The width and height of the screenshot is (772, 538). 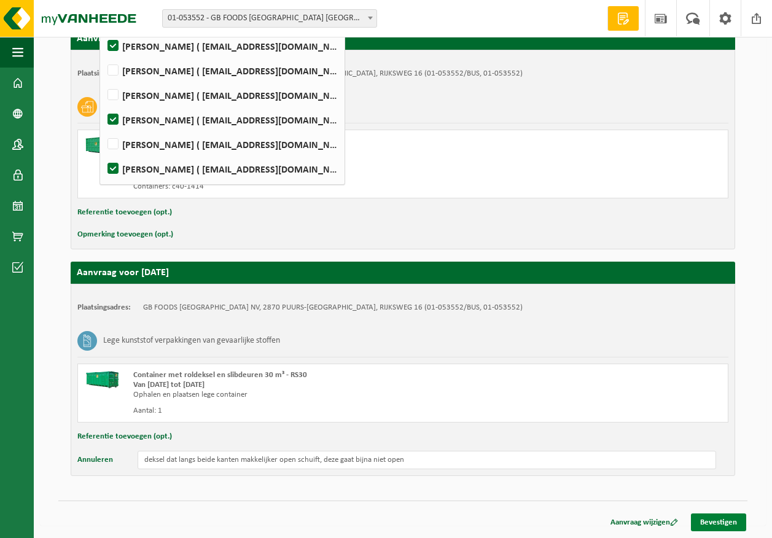 I want to click on button: Opmerking toevoegen (opt.), so click(x=125, y=235).